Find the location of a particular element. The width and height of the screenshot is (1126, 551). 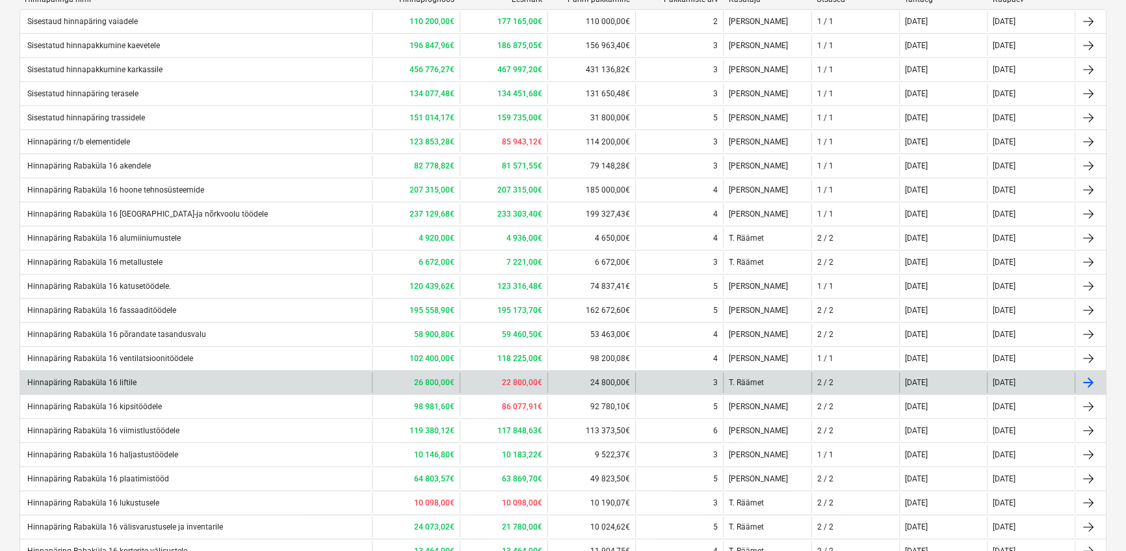

b: 4 936,00€ is located at coordinates (524, 238).